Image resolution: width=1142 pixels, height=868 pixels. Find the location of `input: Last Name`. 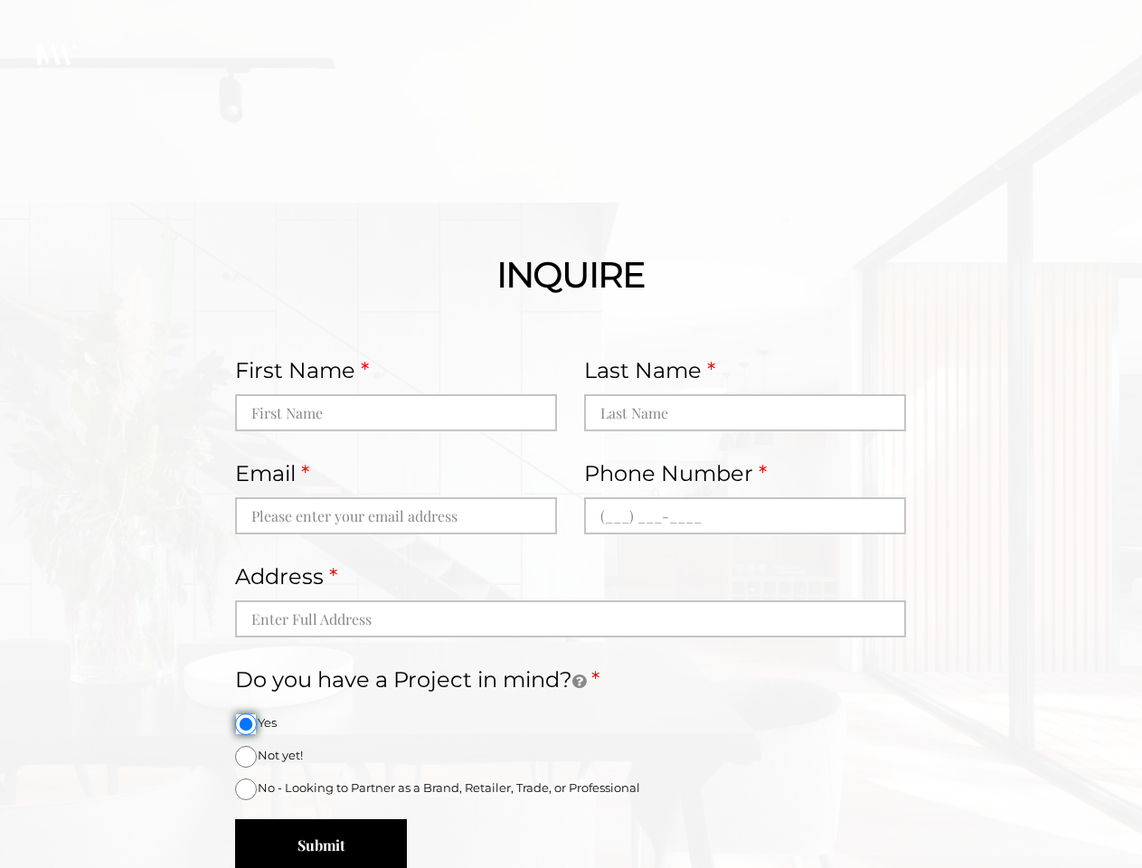

input: Last Name is located at coordinates (745, 412).